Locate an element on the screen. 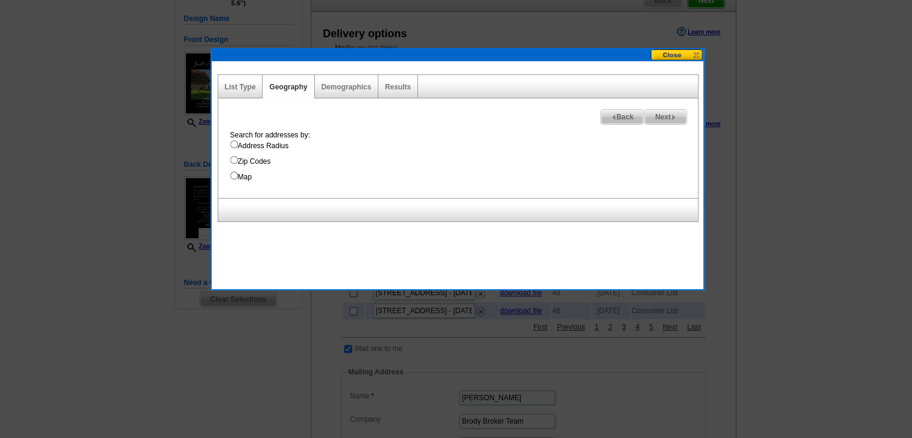 This screenshot has width=912, height=438. a: List Type is located at coordinates (241, 87).